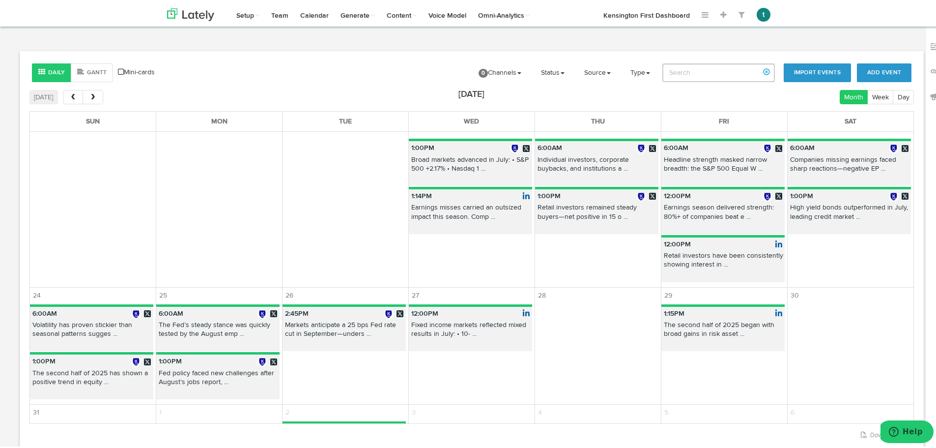 The height and width of the screenshot is (448, 936). What do you see at coordinates (218, 377) in the screenshot?
I see `p: Fed policy faced new challenges after August’s jobs report, ...` at bounding box center [218, 377].